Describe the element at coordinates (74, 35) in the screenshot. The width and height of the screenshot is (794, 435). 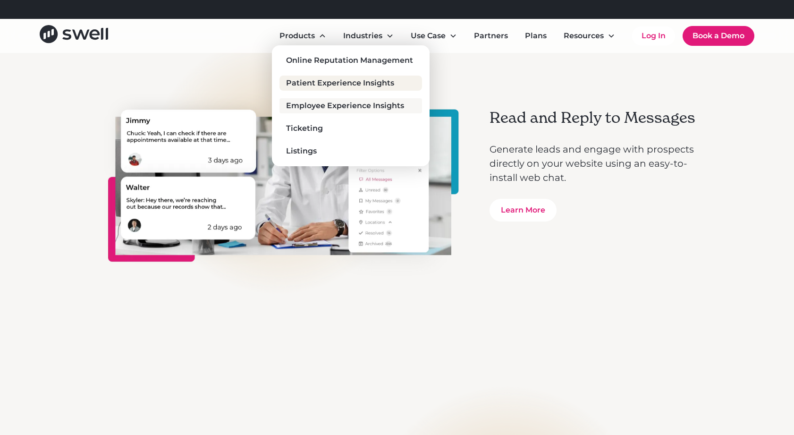
I see `a: home` at that location.